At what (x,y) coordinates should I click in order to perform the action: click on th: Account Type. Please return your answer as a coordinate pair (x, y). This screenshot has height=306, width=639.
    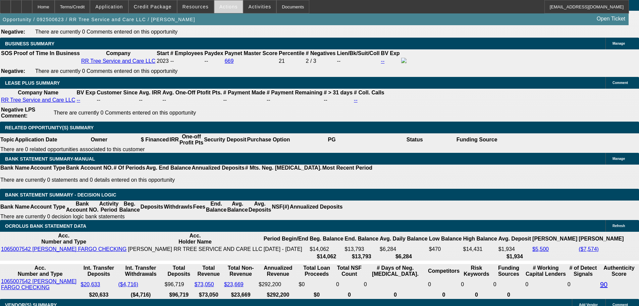
    Looking at the image, I should click on (48, 207).